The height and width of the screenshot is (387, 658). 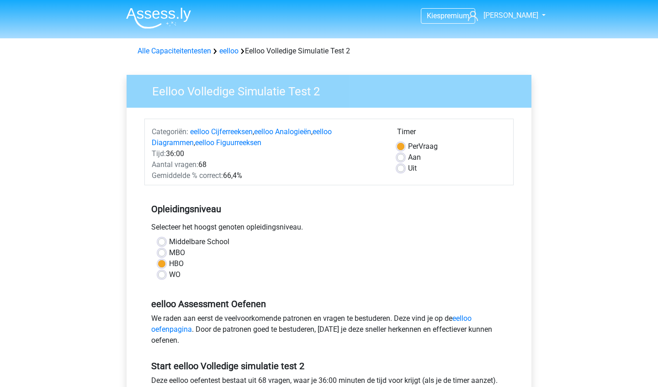 I want to click on a: Kiespremium, so click(x=448, y=16).